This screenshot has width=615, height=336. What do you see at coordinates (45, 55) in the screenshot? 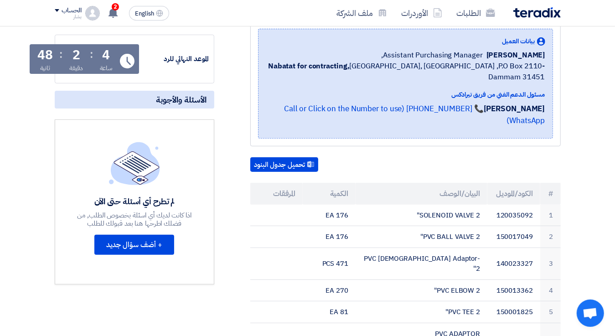
I see `div: 48` at bounding box center [45, 55].